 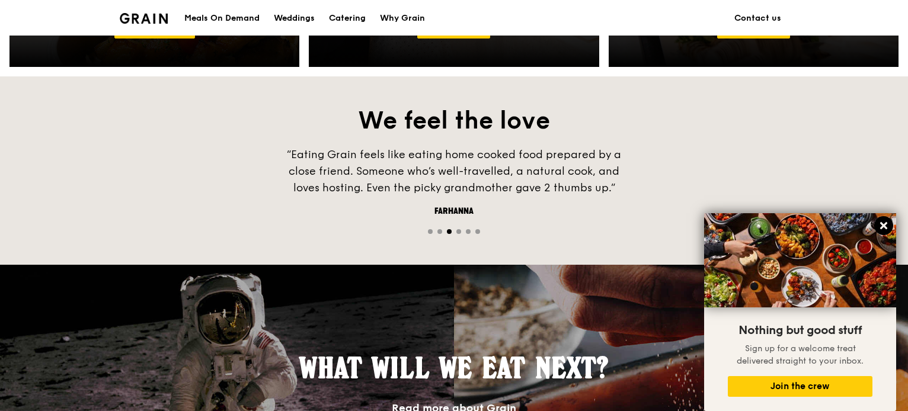 What do you see at coordinates (440, 232) in the screenshot?
I see `span: Go to slide 2` at bounding box center [440, 232].